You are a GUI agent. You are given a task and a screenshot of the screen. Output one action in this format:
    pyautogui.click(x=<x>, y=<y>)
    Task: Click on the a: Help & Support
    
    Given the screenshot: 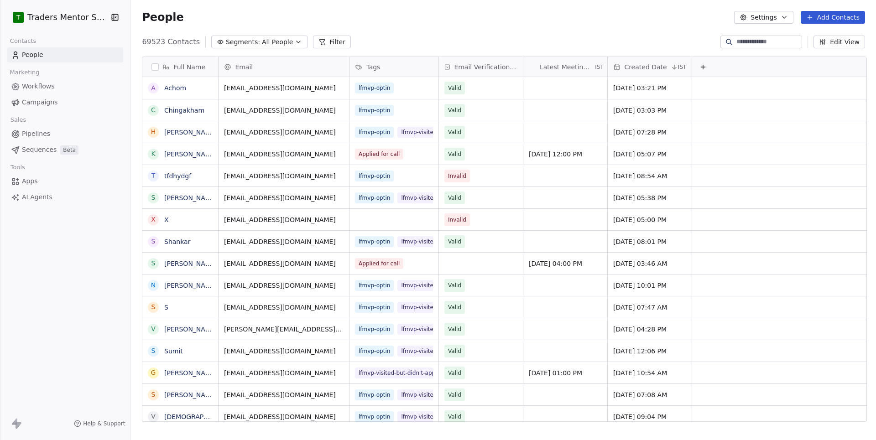 What is the action you would take?
    pyautogui.click(x=99, y=424)
    